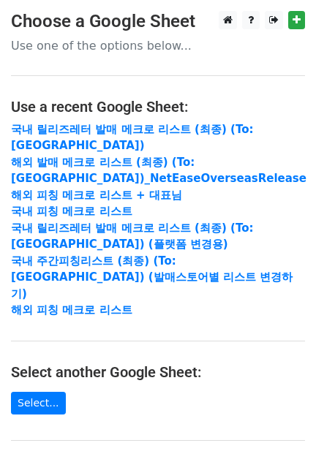  What do you see at coordinates (72, 211) in the screenshot?
I see `strong: 국내 피칭 메크로 리스트` at bounding box center [72, 211].